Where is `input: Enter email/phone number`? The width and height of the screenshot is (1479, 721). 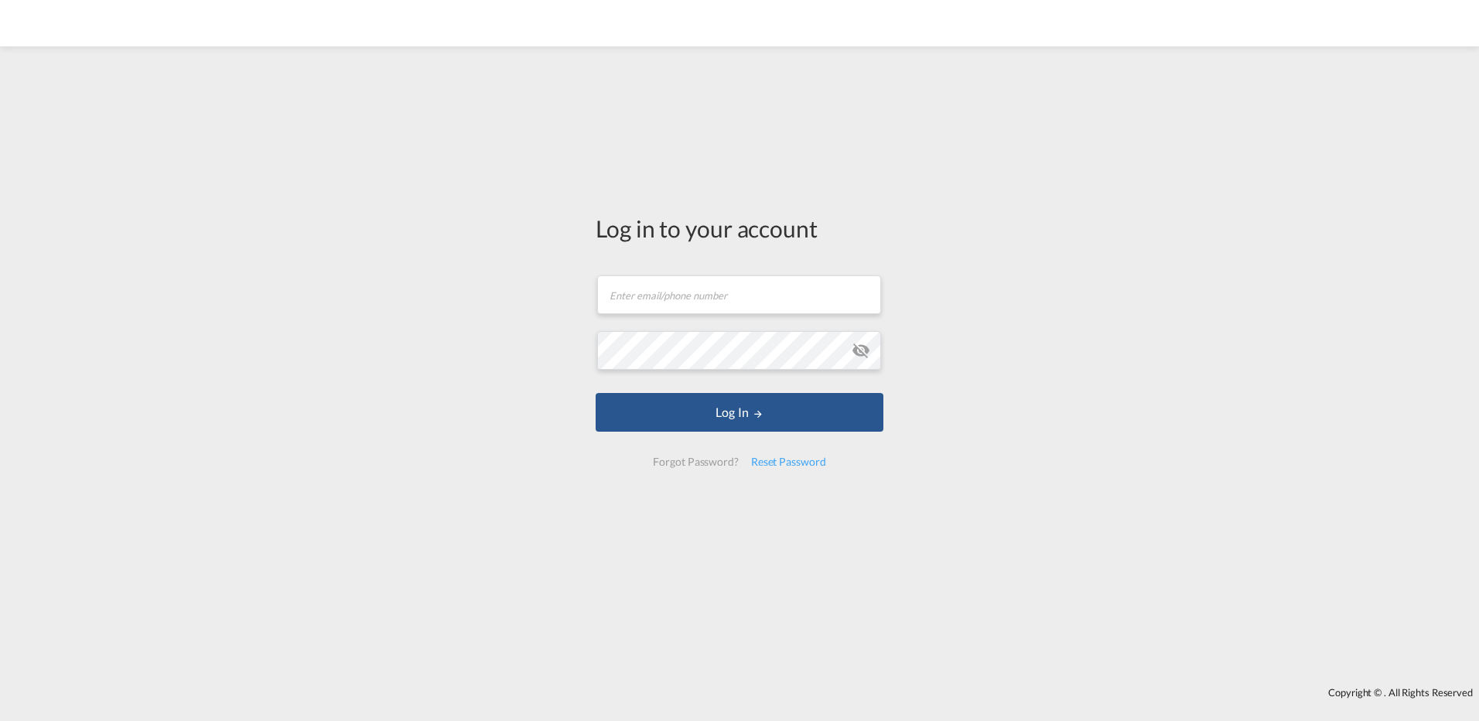
input: Enter email/phone number is located at coordinates (739, 295).